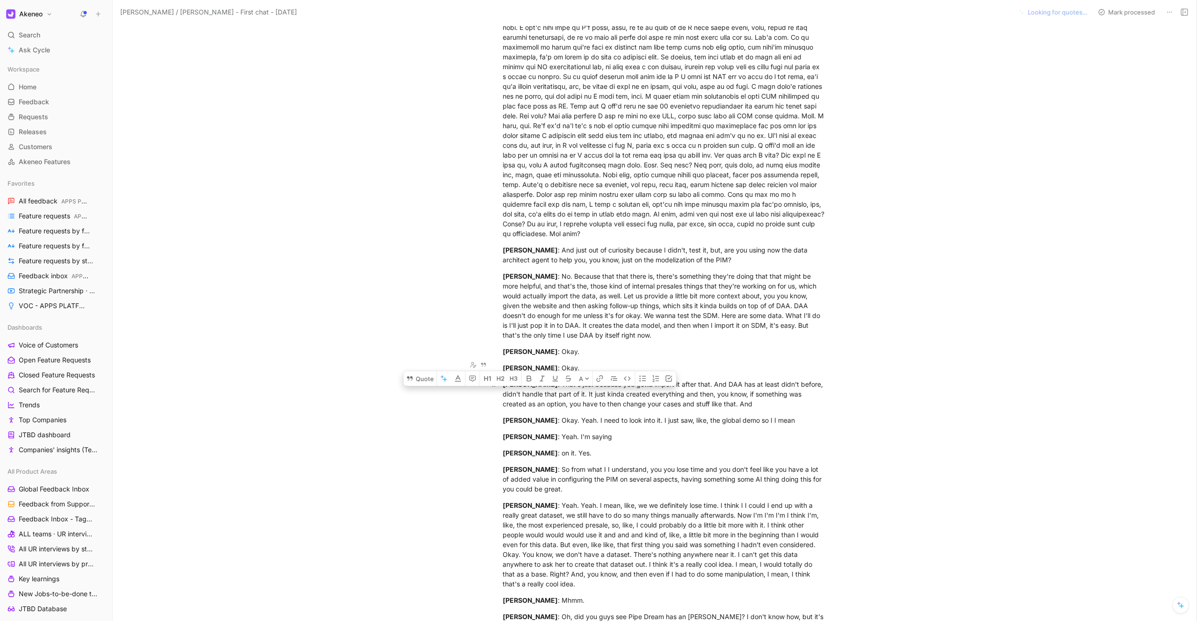  Describe the element at coordinates (664, 255) in the screenshot. I see `div: : And just out of curiosity because I didn't, test it, but, are you using now the data architect ...` at that location.